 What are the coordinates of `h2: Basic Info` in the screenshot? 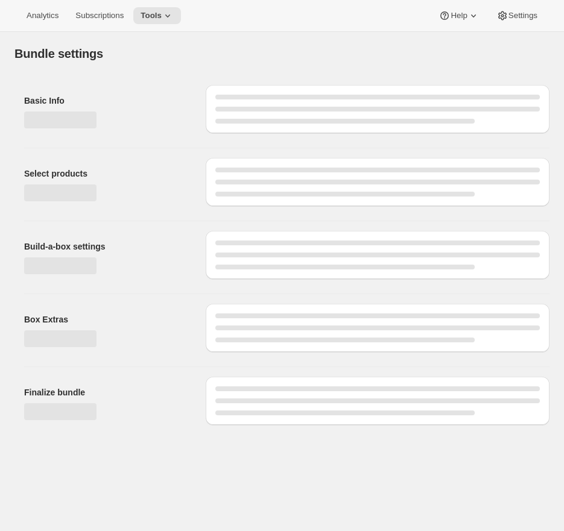 It's located at (105, 101).